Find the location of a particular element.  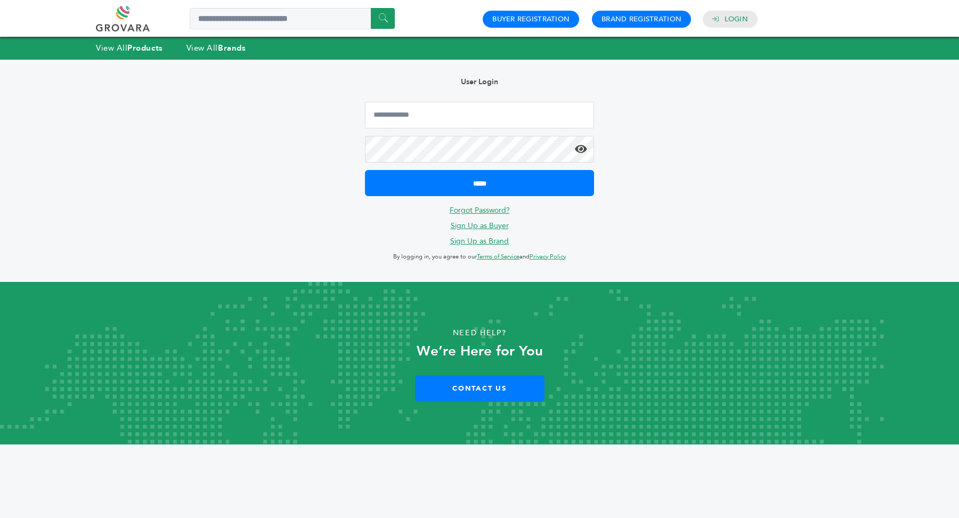

p: Need Help? is located at coordinates (479, 333).